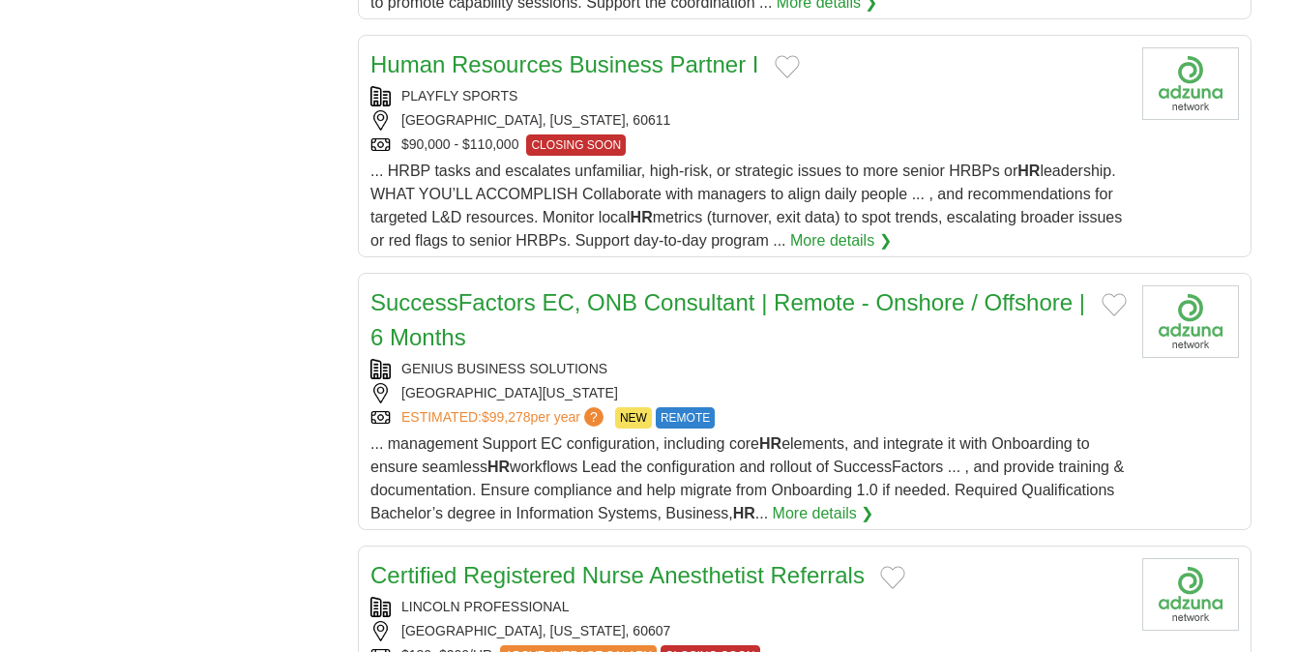 This screenshot has width=1296, height=652. Describe the element at coordinates (748, 606) in the screenshot. I see `div: LINCOLN PROFESSIONAL` at that location.